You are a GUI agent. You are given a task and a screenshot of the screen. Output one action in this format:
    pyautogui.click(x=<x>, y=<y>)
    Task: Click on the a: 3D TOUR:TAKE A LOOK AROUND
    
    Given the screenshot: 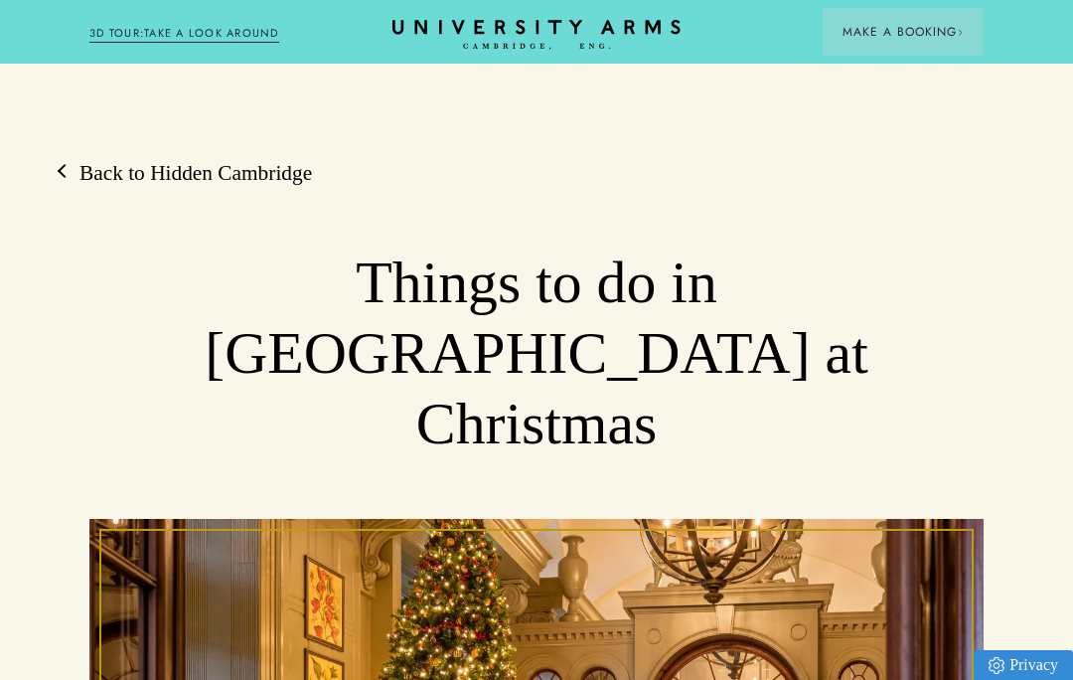 What is the action you would take?
    pyautogui.click(x=184, y=34)
    